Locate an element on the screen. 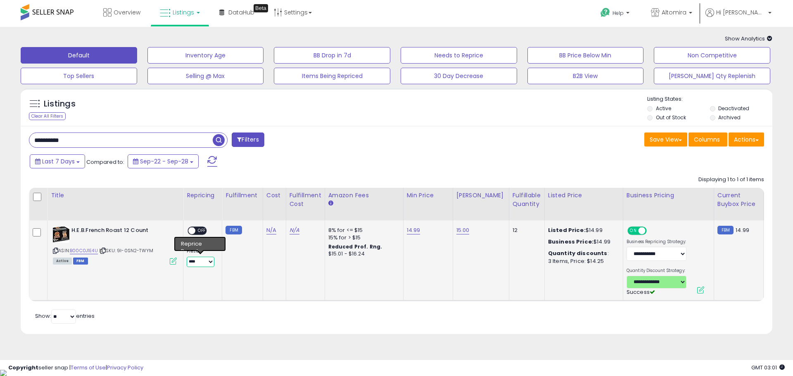  a: 15.00 is located at coordinates (463, 230).